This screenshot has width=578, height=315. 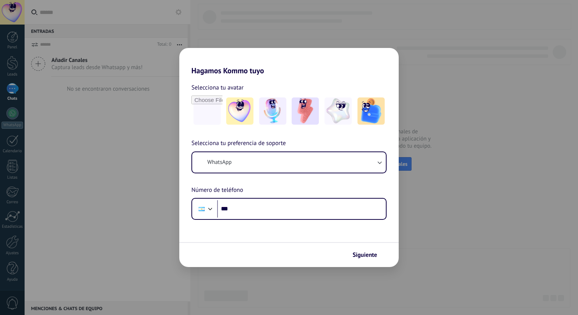 What do you see at coordinates (240, 111) in the screenshot?
I see `img: -1.jpeg` at bounding box center [240, 111].